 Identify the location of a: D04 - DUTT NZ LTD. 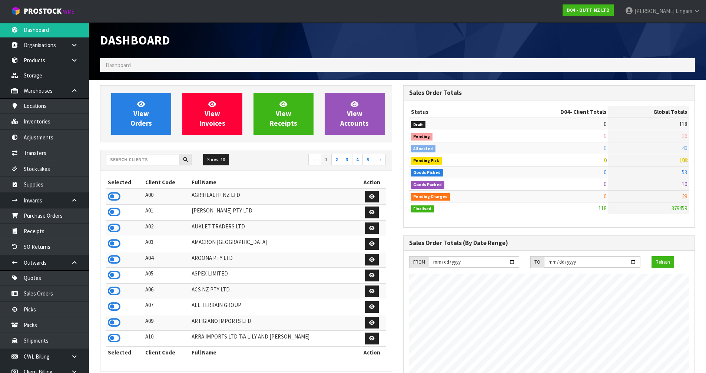
(588, 10).